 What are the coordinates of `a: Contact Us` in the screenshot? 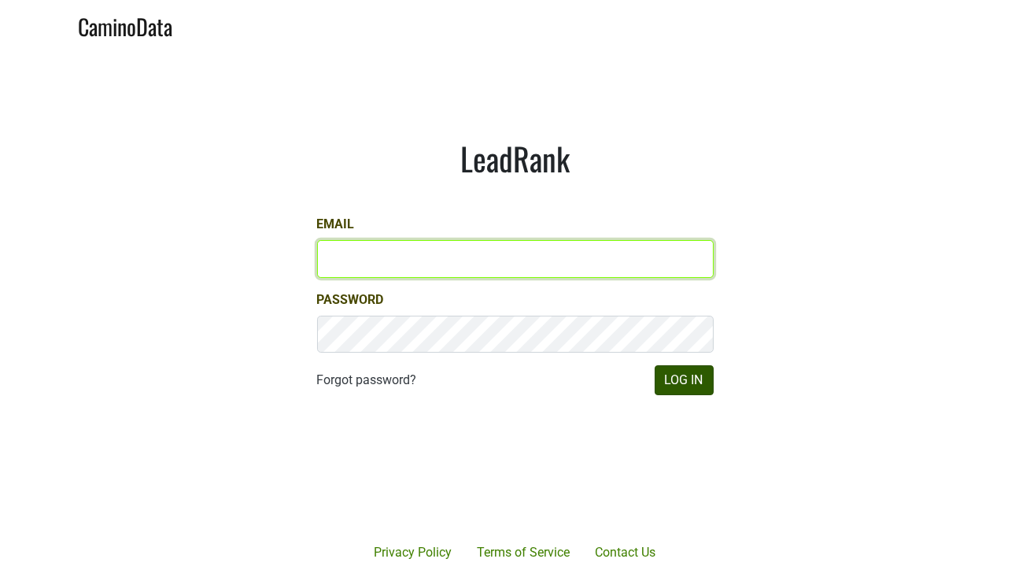 It's located at (626, 552).